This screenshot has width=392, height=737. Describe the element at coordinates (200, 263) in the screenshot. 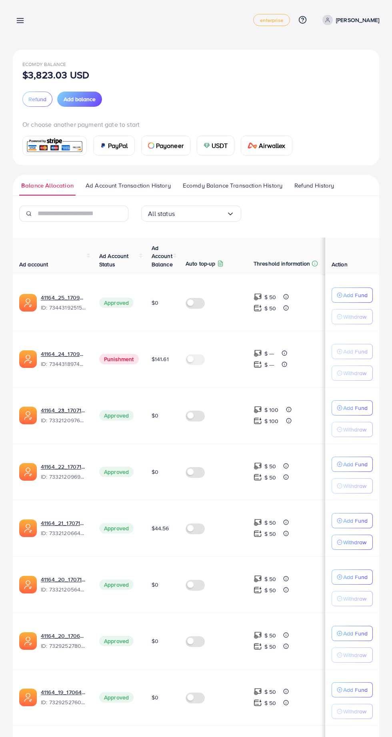

I see `p: Auto top-up` at that location.